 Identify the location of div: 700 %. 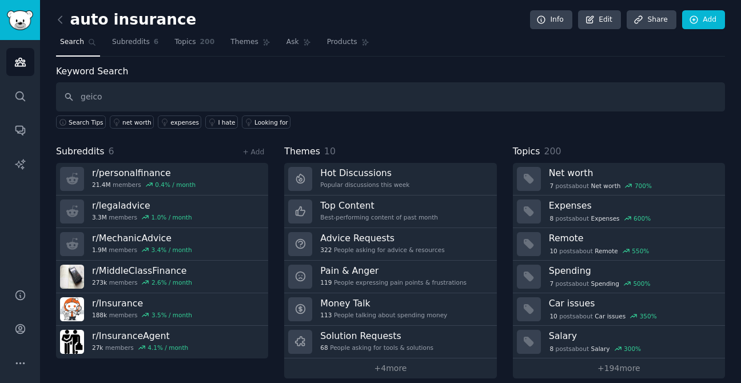
(643, 186).